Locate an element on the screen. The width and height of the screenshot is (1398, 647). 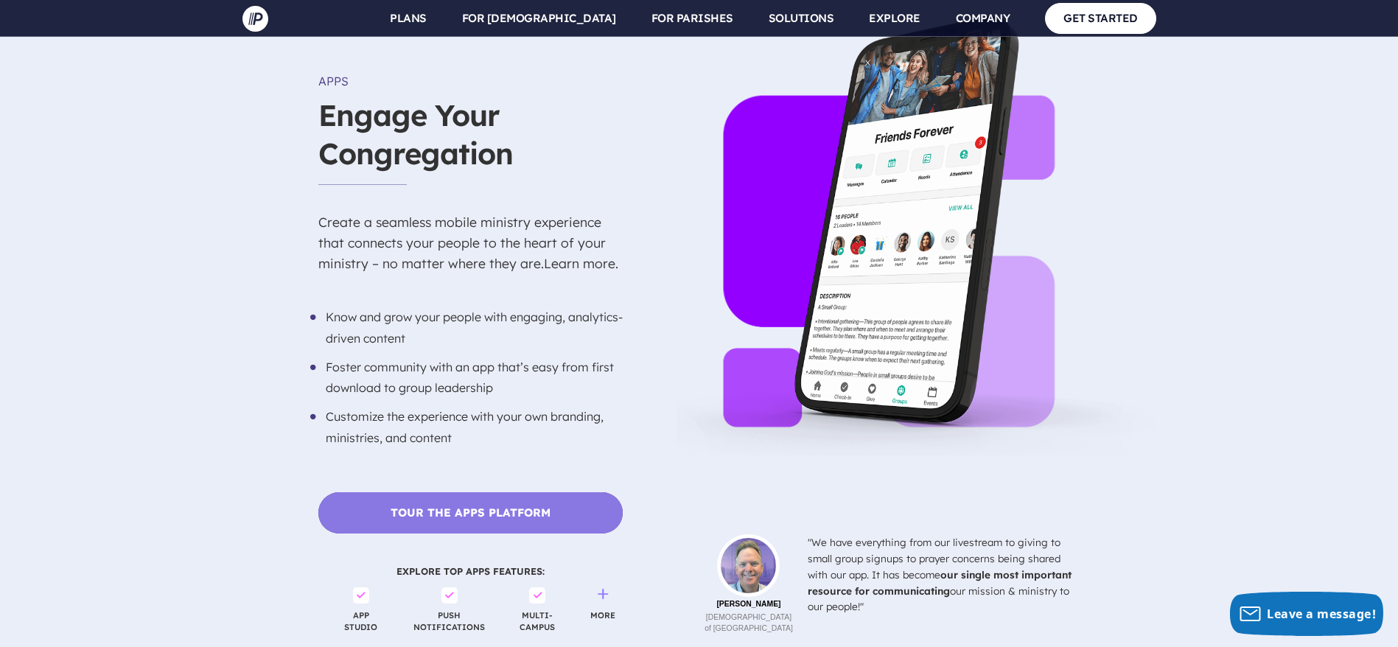
button: Leave a message! is located at coordinates (1307, 614).